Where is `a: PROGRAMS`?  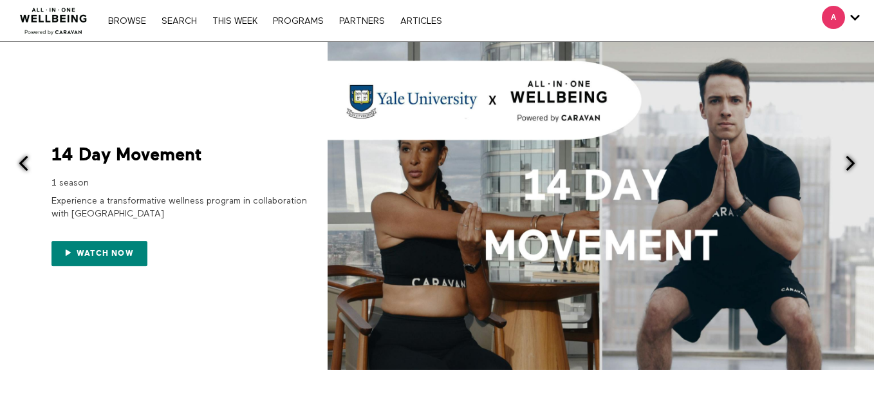
a: PROGRAMS is located at coordinates (298, 21).